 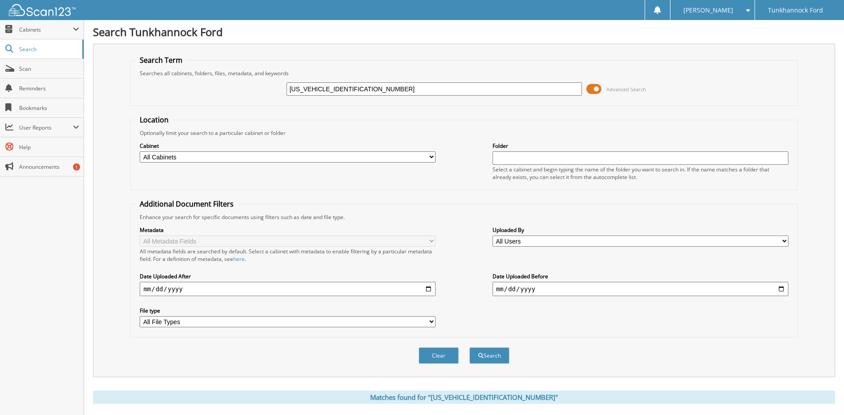 I want to click on div: Optionally limit your search to a particular cabinet or folder, so click(x=464, y=133).